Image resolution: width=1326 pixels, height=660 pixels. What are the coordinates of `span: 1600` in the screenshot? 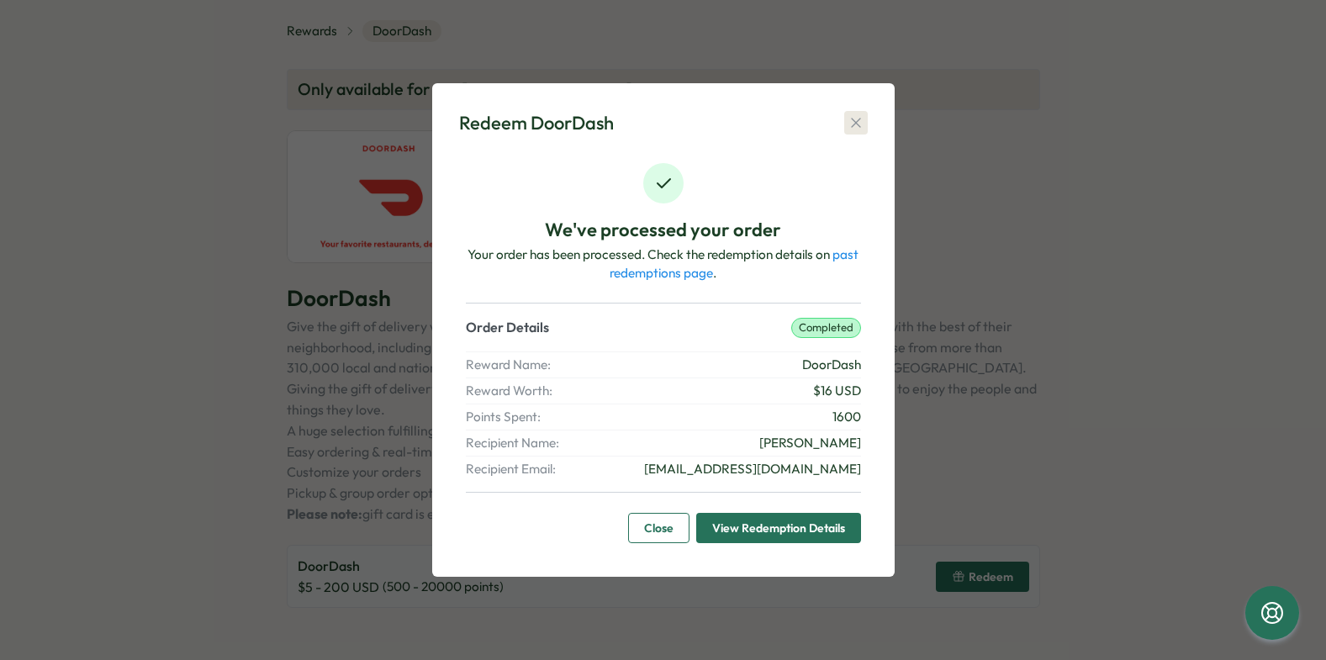 It's located at (847, 417).